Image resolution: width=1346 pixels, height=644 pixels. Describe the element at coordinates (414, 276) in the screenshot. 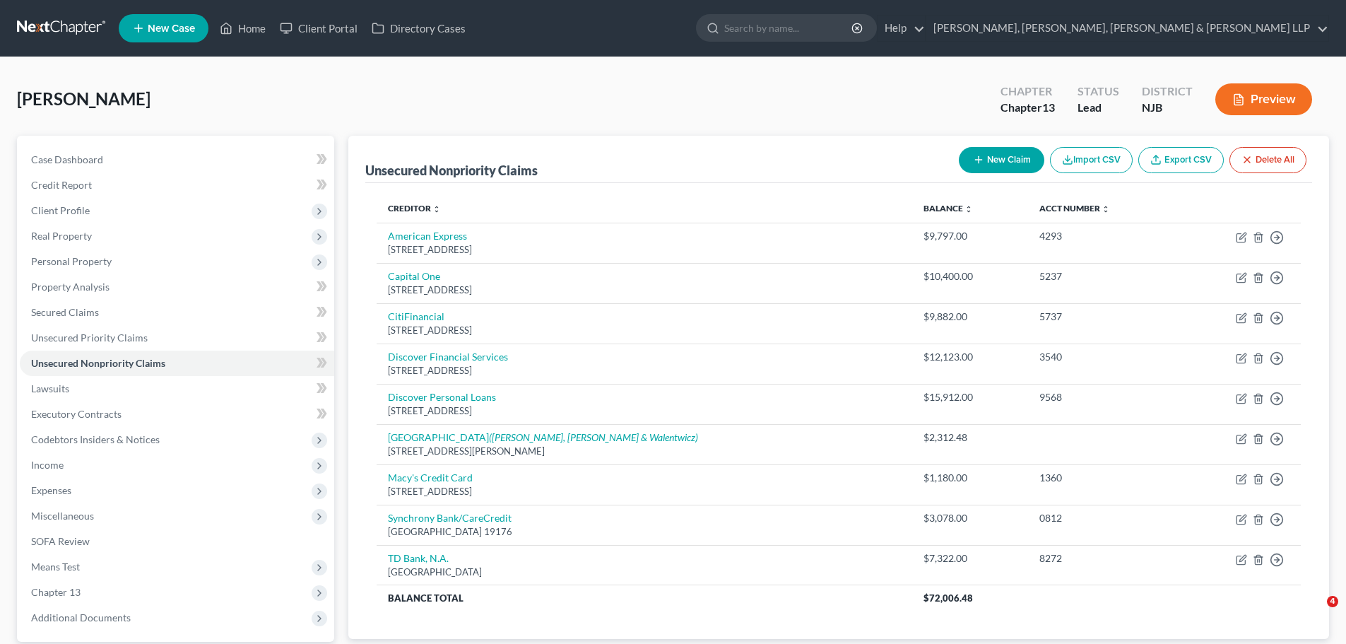

I see `a: Capital One` at that location.